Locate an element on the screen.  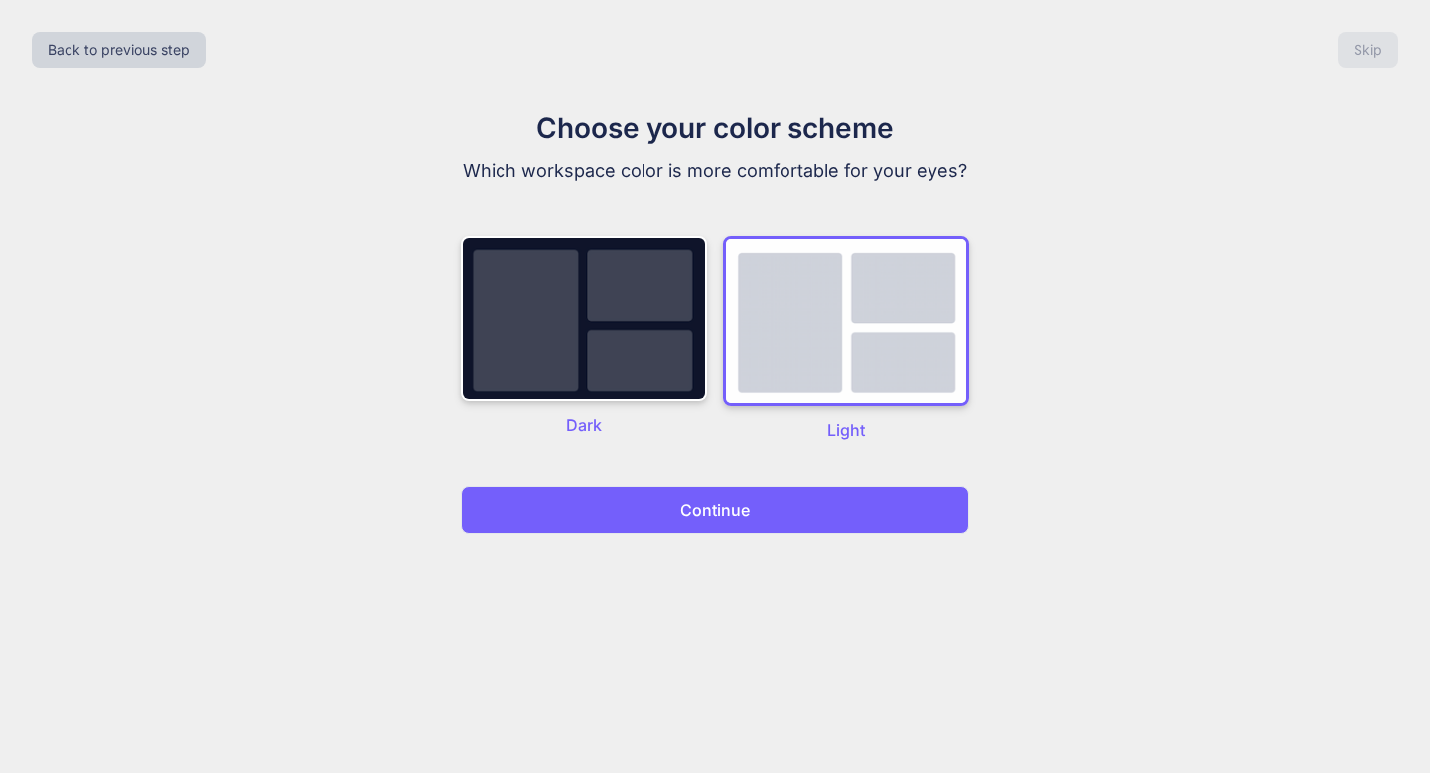
p: Dark is located at coordinates (584, 425).